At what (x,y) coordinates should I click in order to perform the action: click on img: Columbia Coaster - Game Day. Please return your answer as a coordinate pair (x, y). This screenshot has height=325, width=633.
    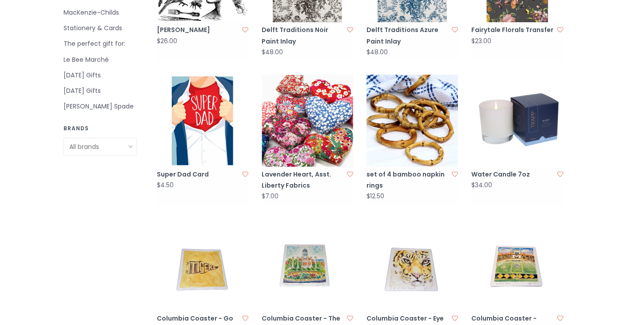
    Looking at the image, I should click on (517, 265).